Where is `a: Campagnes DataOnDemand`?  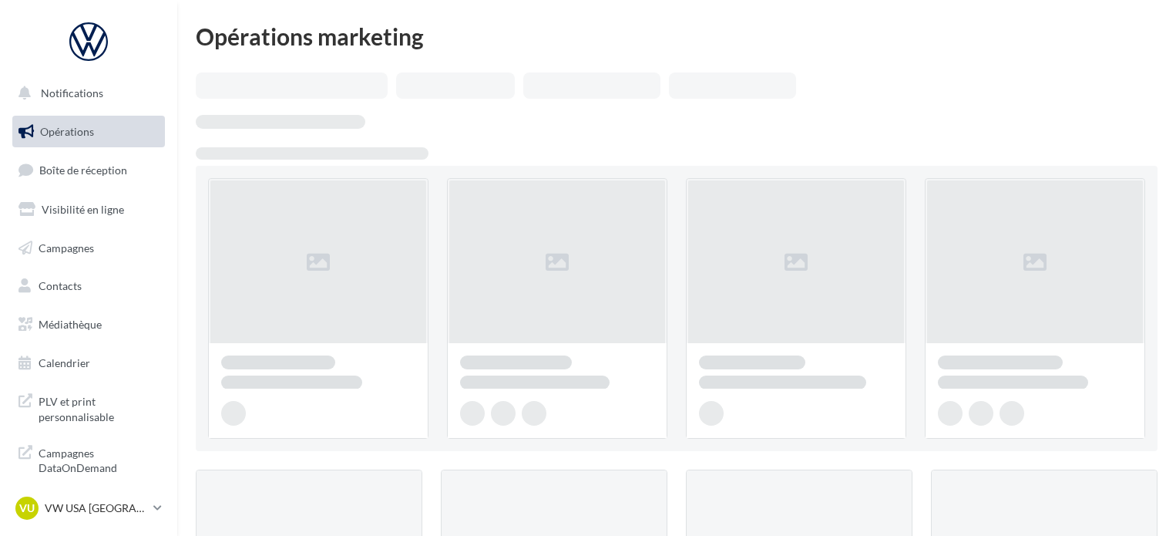
a: Campagnes DataOnDemand is located at coordinates (89, 459).